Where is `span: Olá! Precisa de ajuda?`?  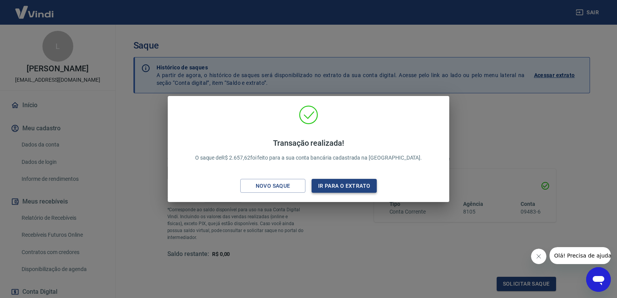
span: Olá! Precisa de ajuda? is located at coordinates (35, 8).